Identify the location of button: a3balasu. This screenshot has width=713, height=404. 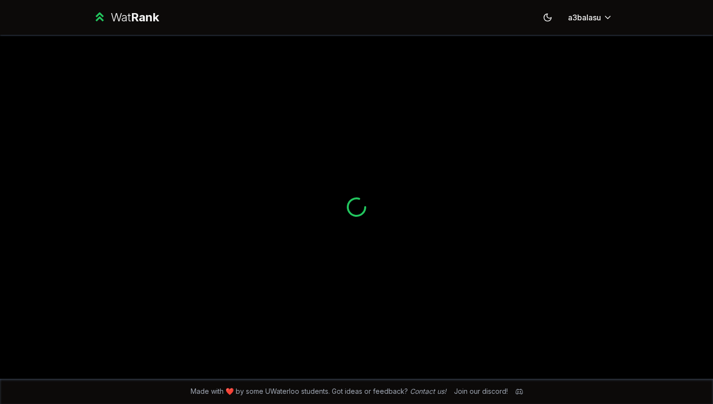
(590, 17).